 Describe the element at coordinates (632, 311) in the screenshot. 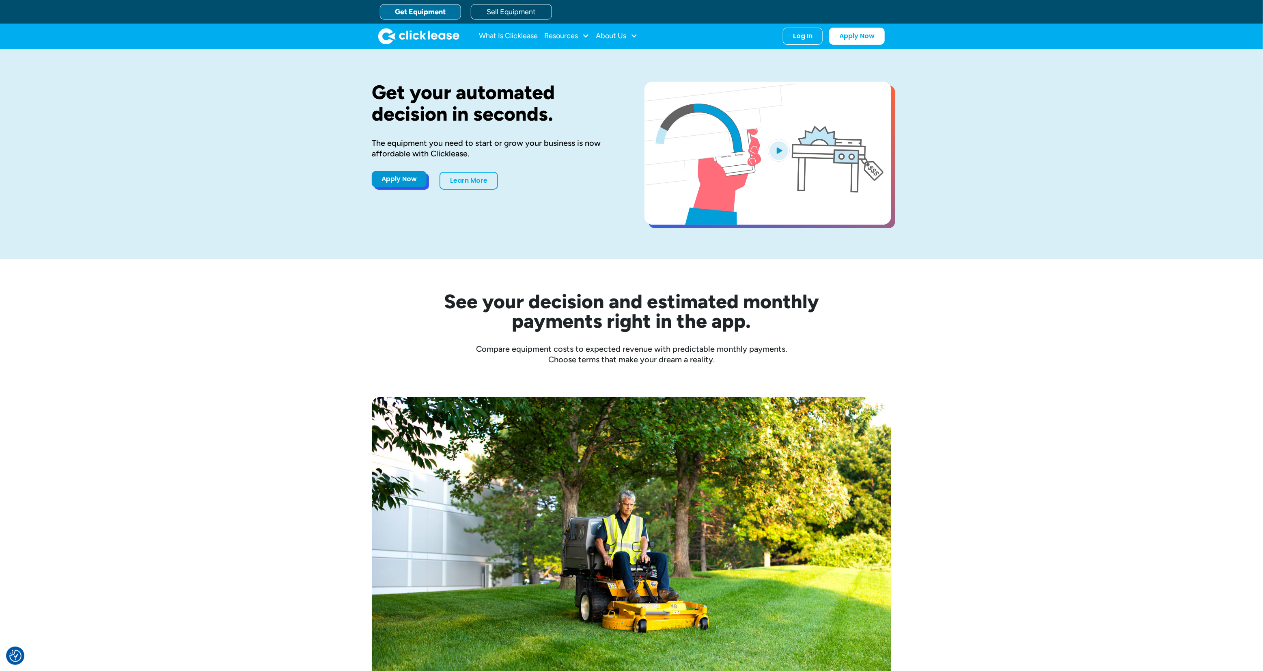

I see `h2: See your decision and estimated monthly payments right in the app.` at that location.